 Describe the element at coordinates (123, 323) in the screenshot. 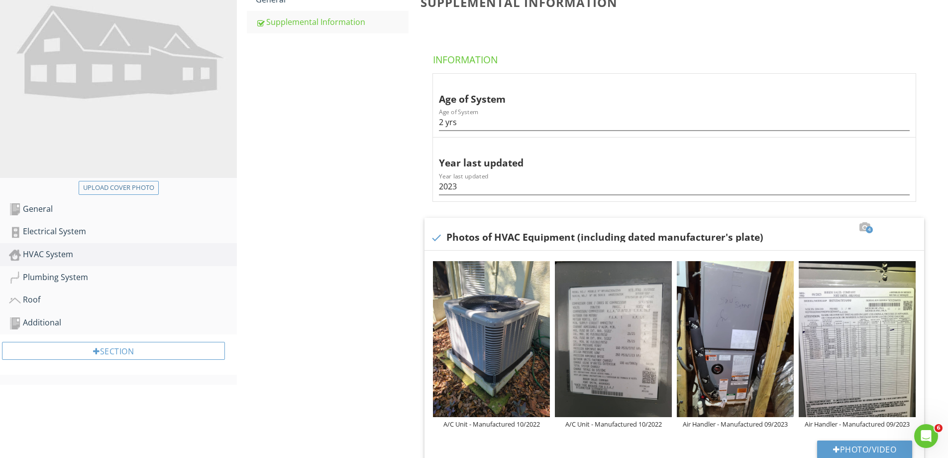

I see `div: Additional` at that location.